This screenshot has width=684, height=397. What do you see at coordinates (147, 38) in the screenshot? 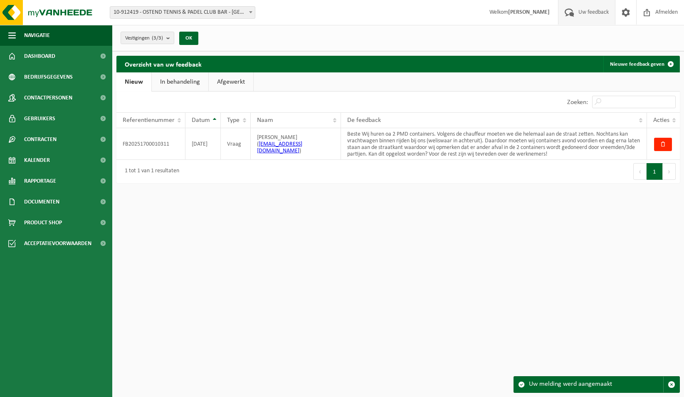
I see `button: Vestigingen(3/3)` at bounding box center [147, 38].